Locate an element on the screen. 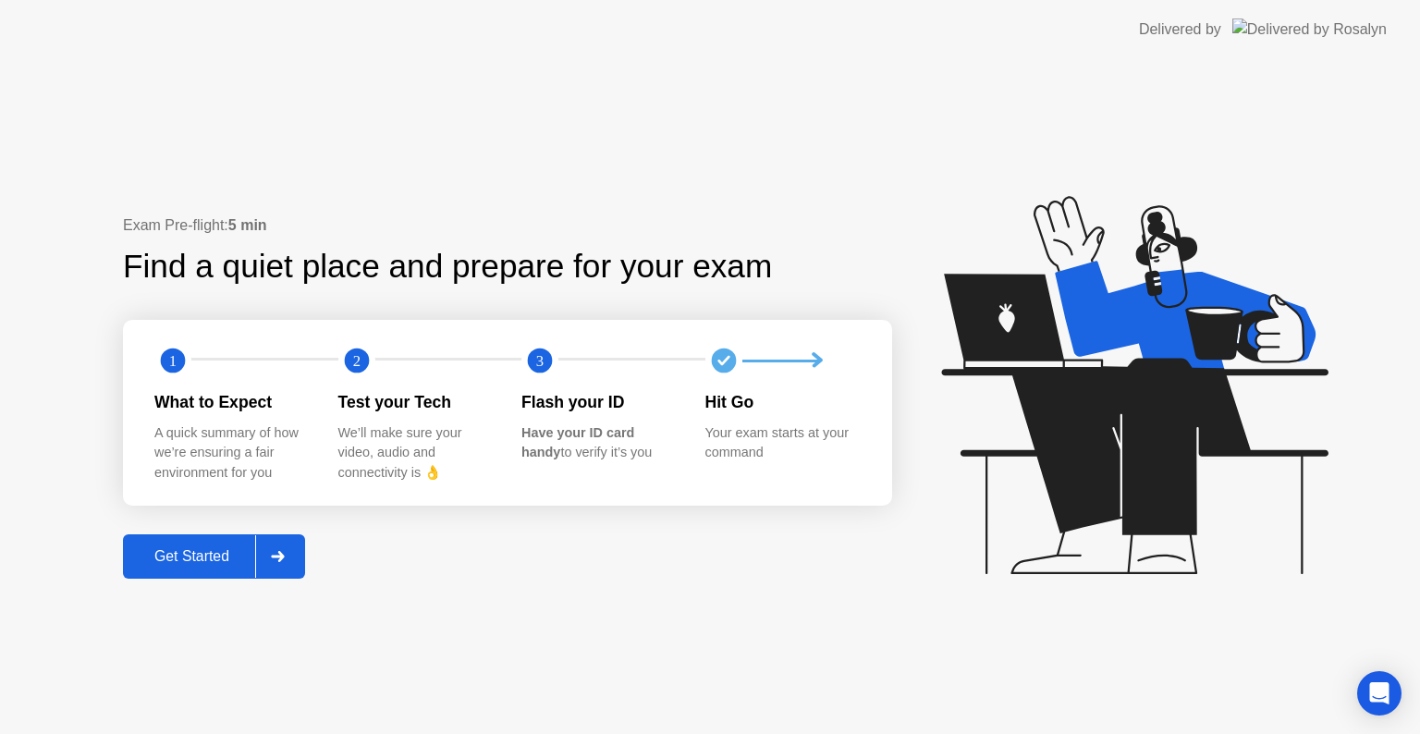 The image size is (1420, 734). div: Delivered by is located at coordinates (1179, 30).